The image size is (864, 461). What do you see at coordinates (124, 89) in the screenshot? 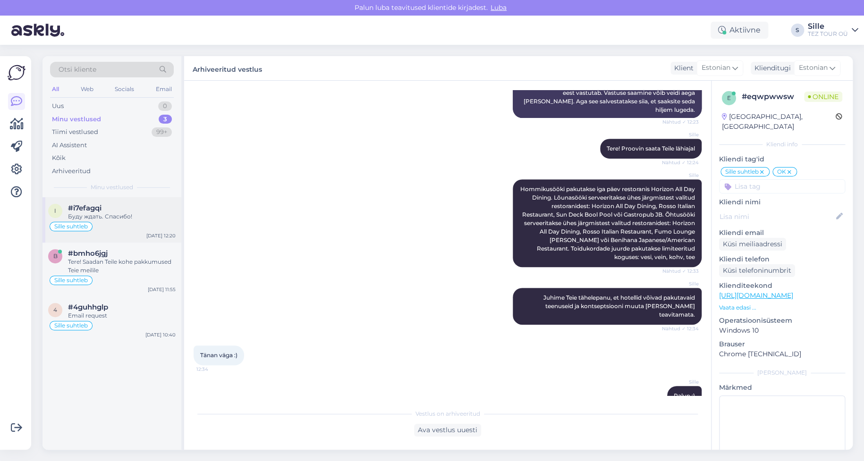
I see `div: Socials` at bounding box center [124, 89].